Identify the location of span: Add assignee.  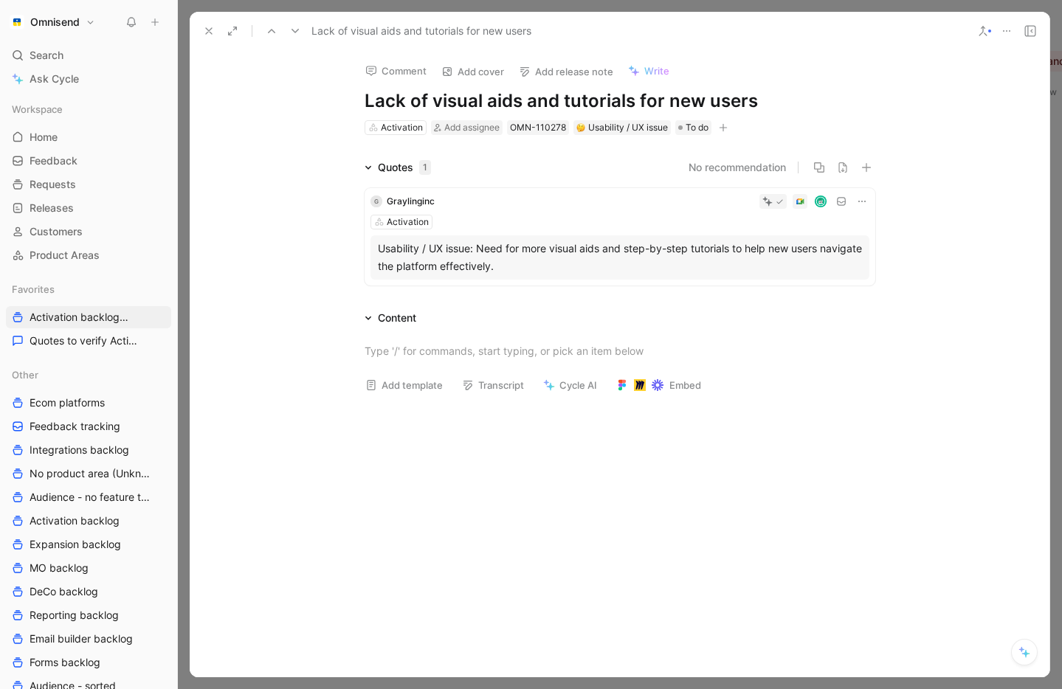
(472, 127).